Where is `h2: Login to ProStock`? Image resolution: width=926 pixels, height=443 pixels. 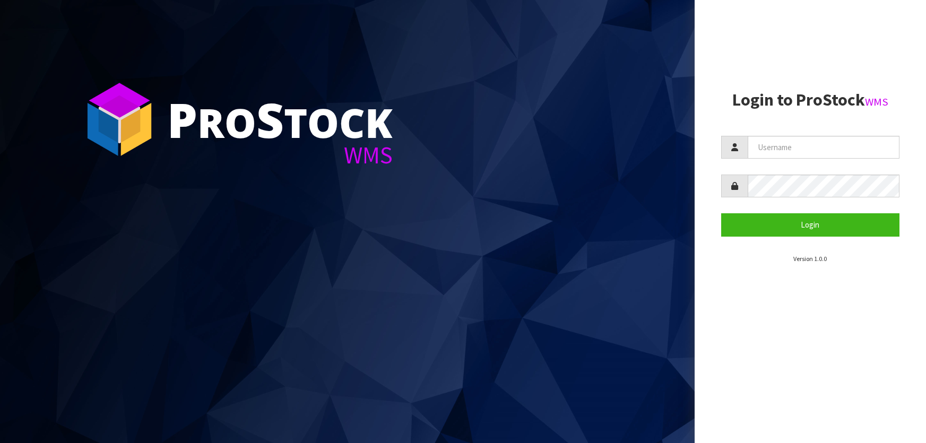 h2: Login to ProStock is located at coordinates (810, 100).